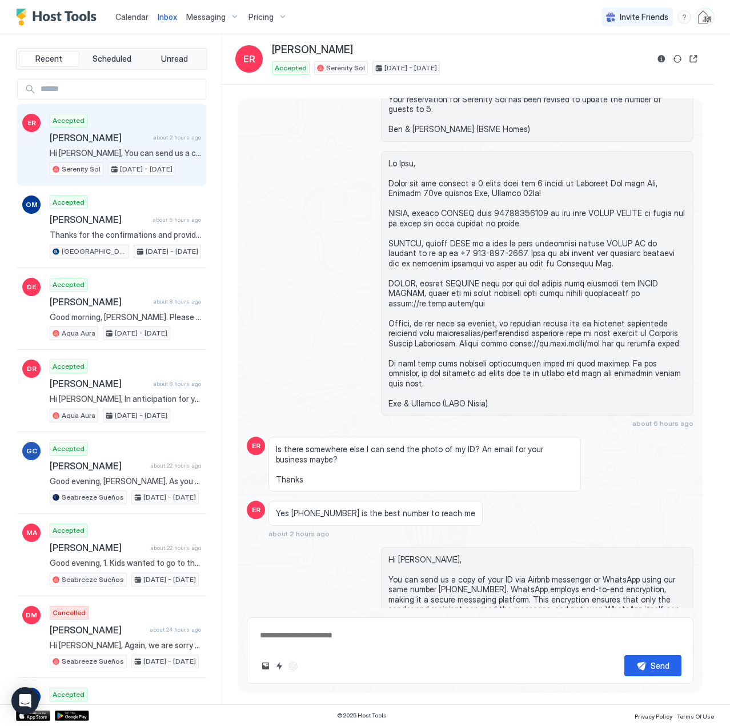  Describe the element at coordinates (654, 716) in the screenshot. I see `span: Privacy Policy` at that location.